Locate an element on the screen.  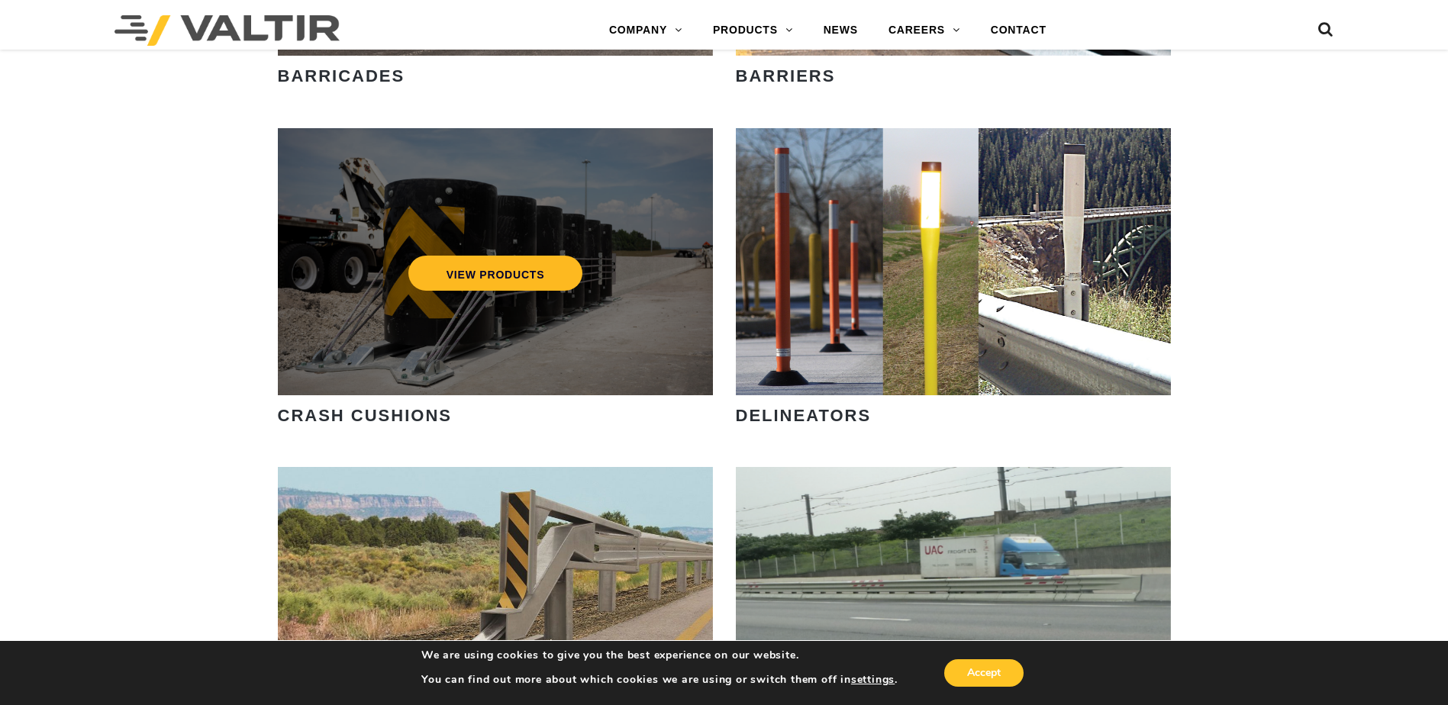
strong: CRASH CUSHIONS is located at coordinates (365, 415).